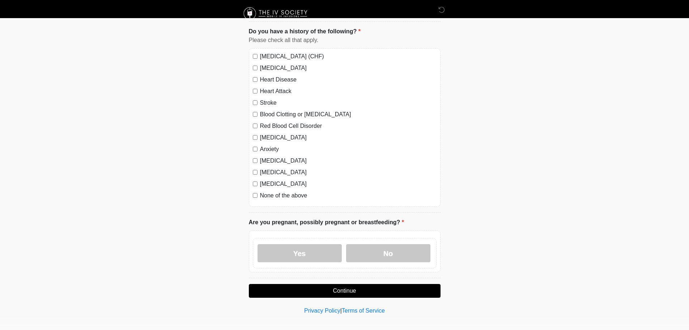 This screenshot has width=689, height=330. What do you see at coordinates (388, 253) in the screenshot?
I see `label: No` at bounding box center [388, 253].